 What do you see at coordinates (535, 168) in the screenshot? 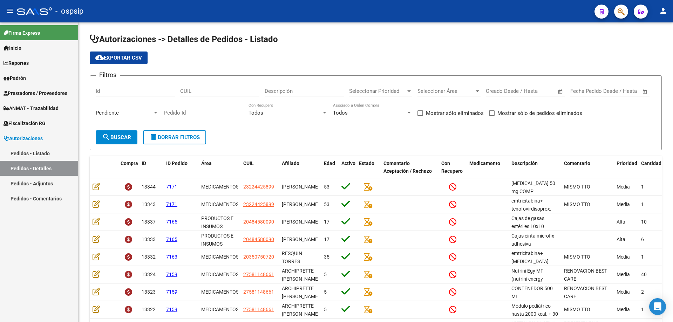
I see `datatable-header-cell: Descripción` at bounding box center [535, 168].